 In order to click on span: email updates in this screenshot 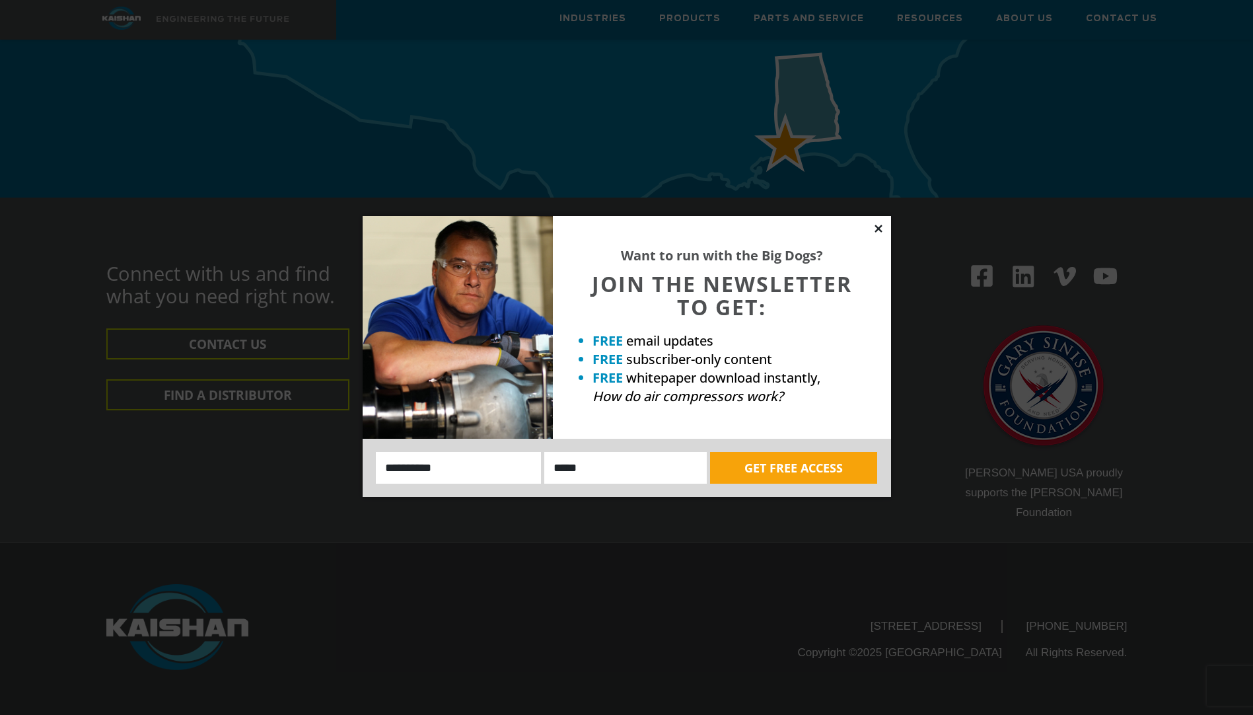, I will do `click(670, 340)`.